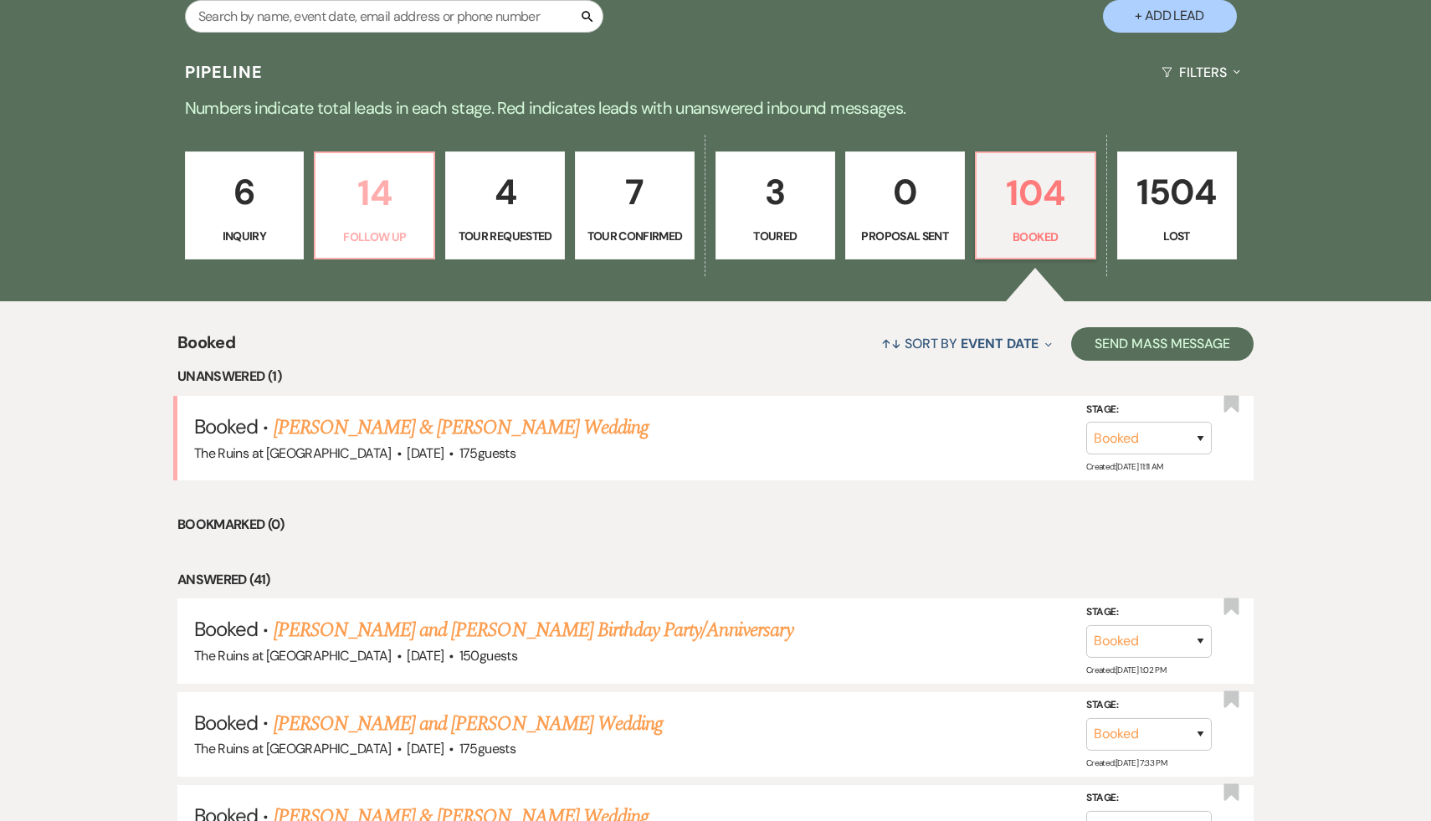 This screenshot has height=821, width=1431. What do you see at coordinates (905, 206) in the screenshot?
I see `a: 0Proposal Sent` at bounding box center [905, 206].